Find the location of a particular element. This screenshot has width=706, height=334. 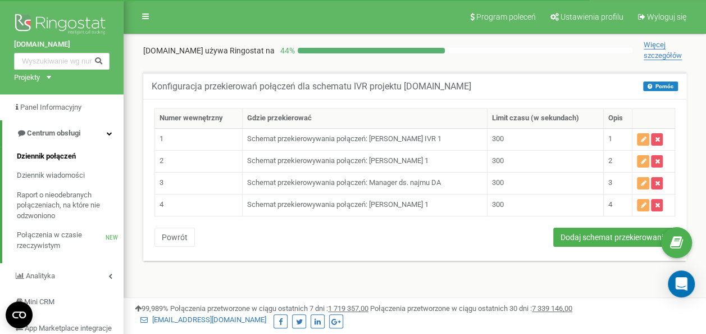

span: Analityka is located at coordinates (40, 275).